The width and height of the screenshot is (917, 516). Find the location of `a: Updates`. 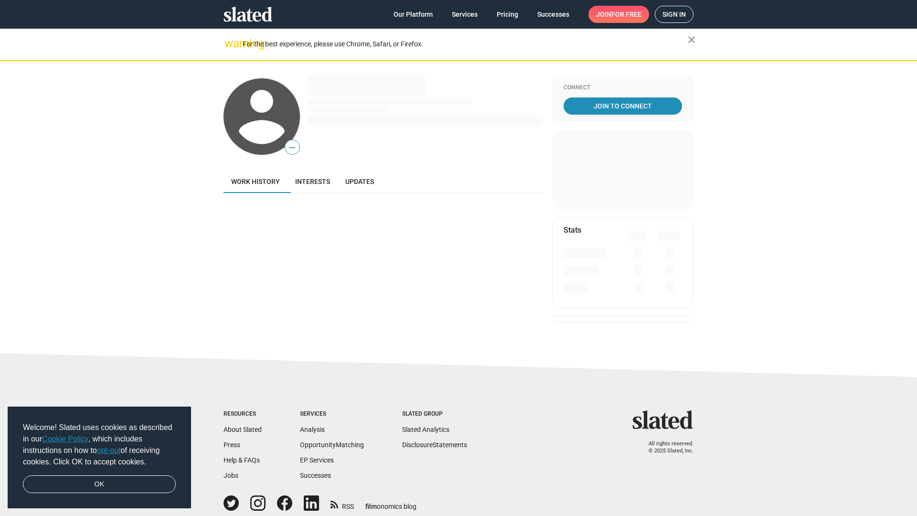

a: Updates is located at coordinates (360, 182).